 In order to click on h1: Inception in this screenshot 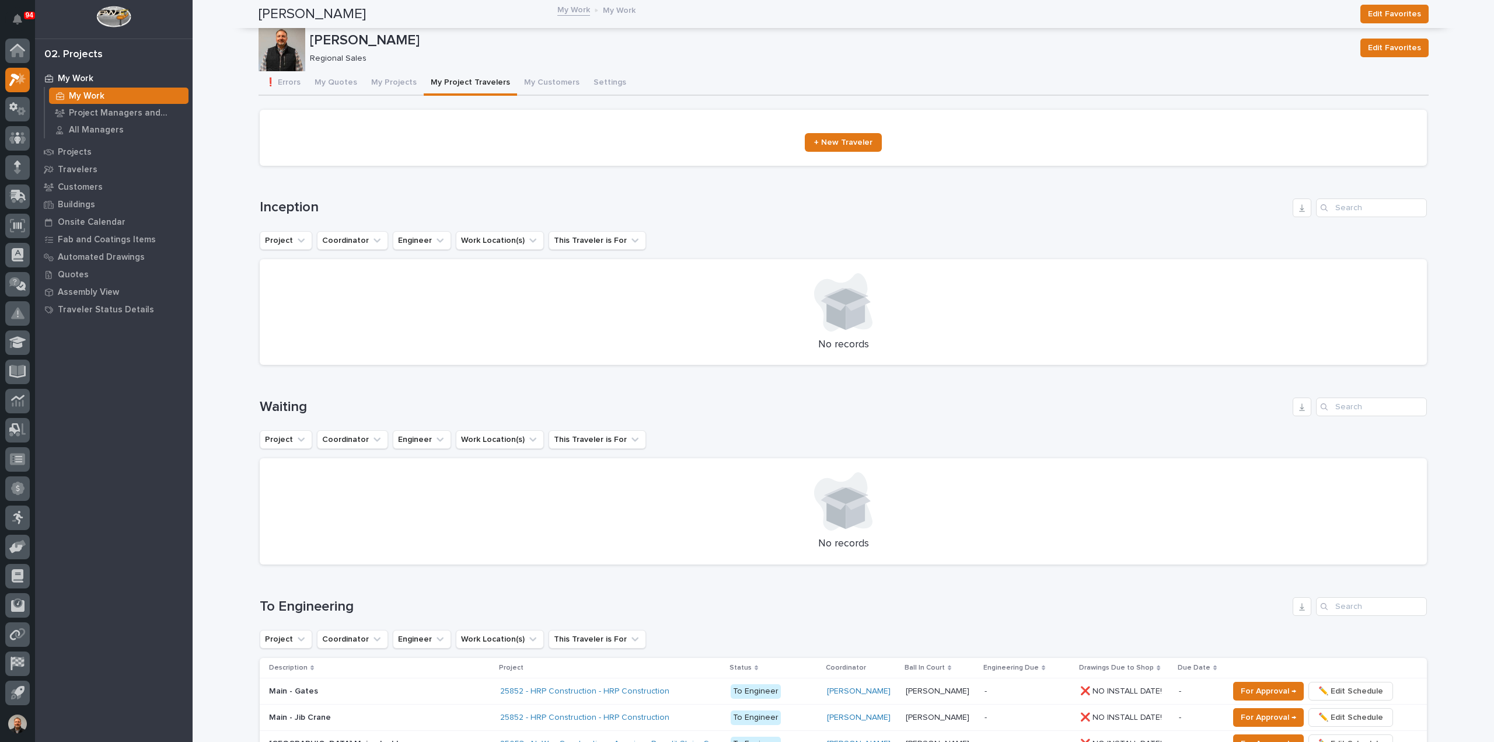, I will do `click(774, 207)`.